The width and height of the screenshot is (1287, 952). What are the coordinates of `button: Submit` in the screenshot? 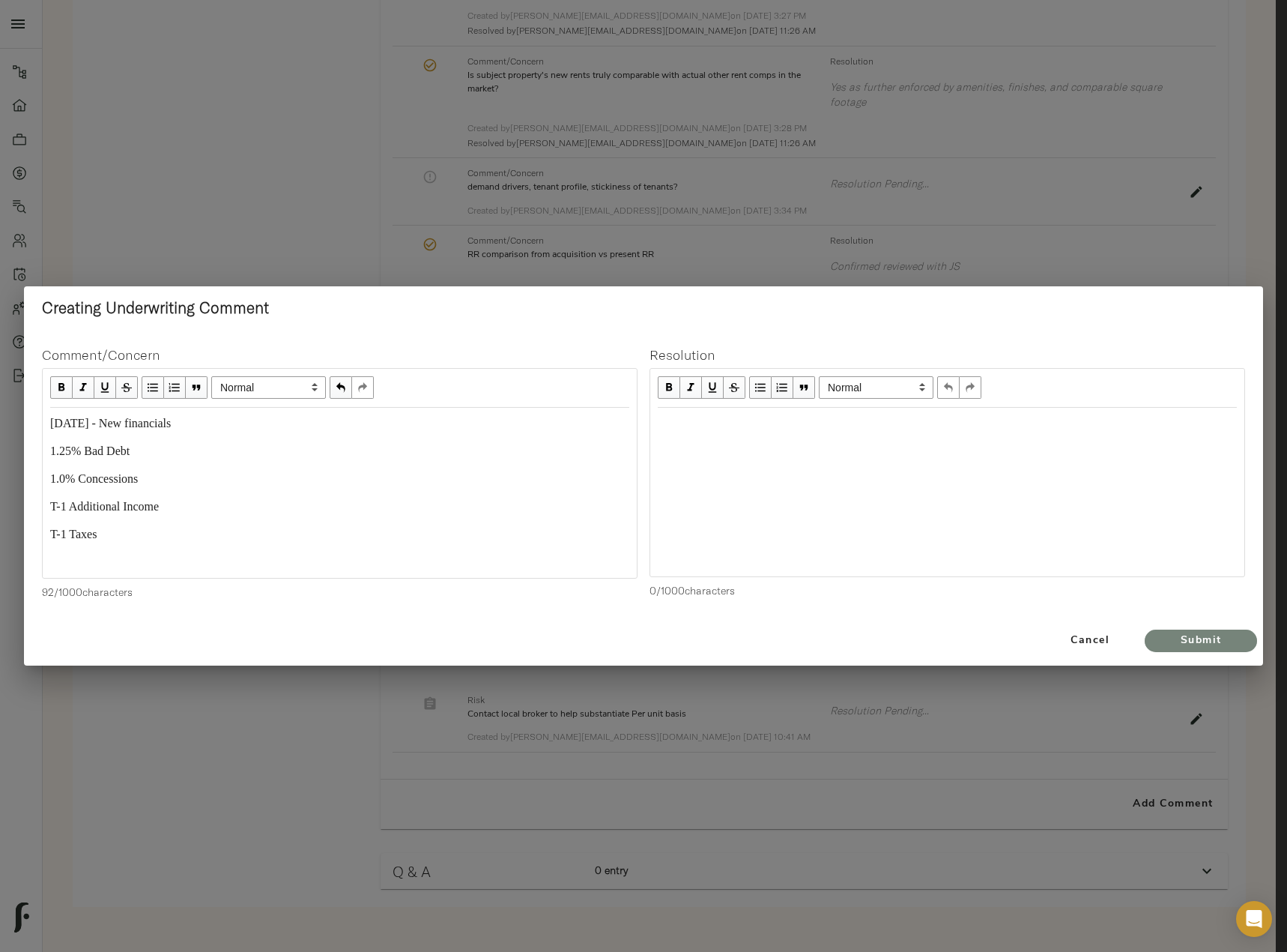 It's located at (1201, 641).